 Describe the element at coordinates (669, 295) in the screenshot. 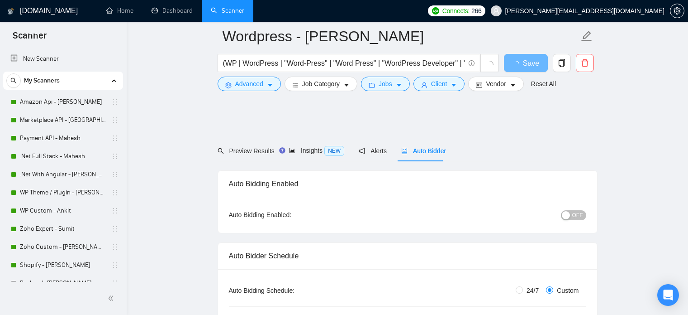

I see `div: Open Intercom Messenger` at that location.